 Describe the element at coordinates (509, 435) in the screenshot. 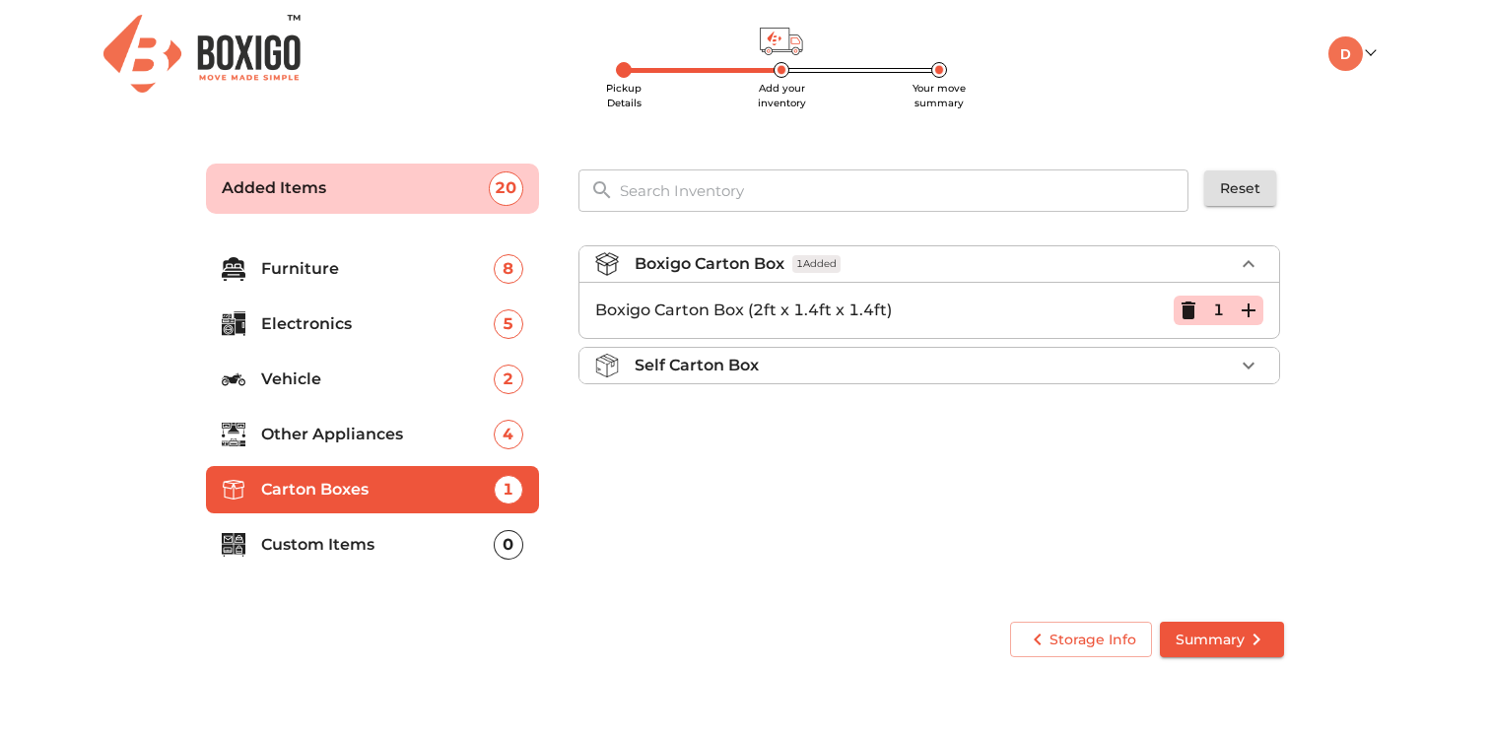

I see `div: 4` at that location.